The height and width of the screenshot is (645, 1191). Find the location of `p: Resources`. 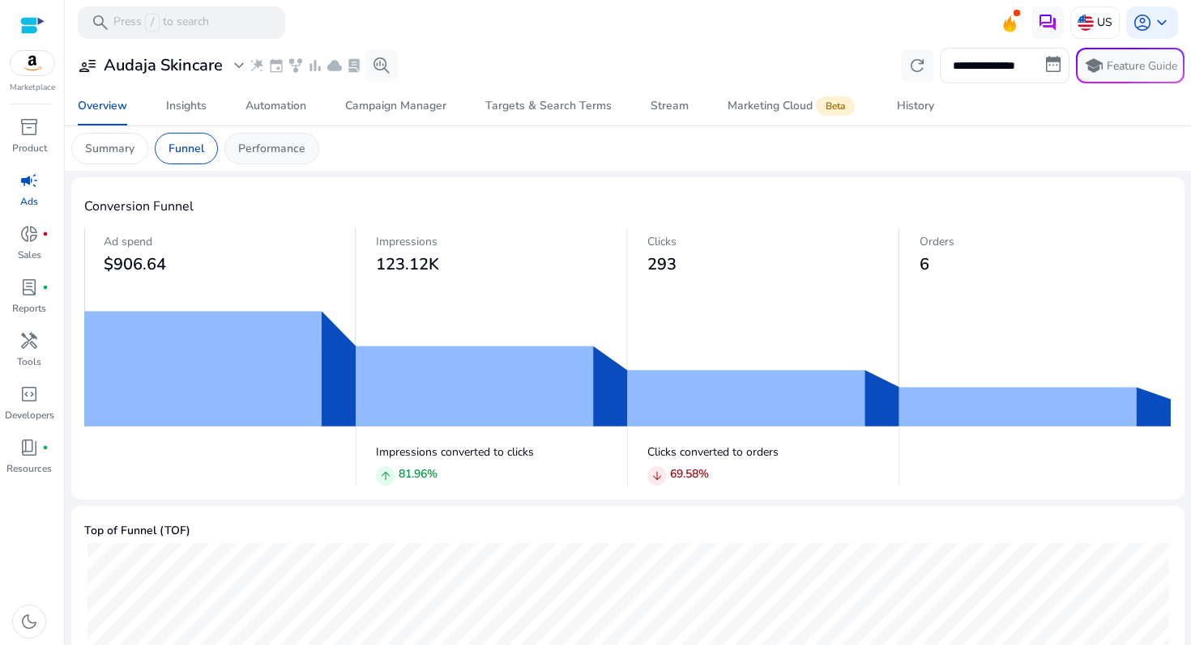

p: Resources is located at coordinates (29, 469).